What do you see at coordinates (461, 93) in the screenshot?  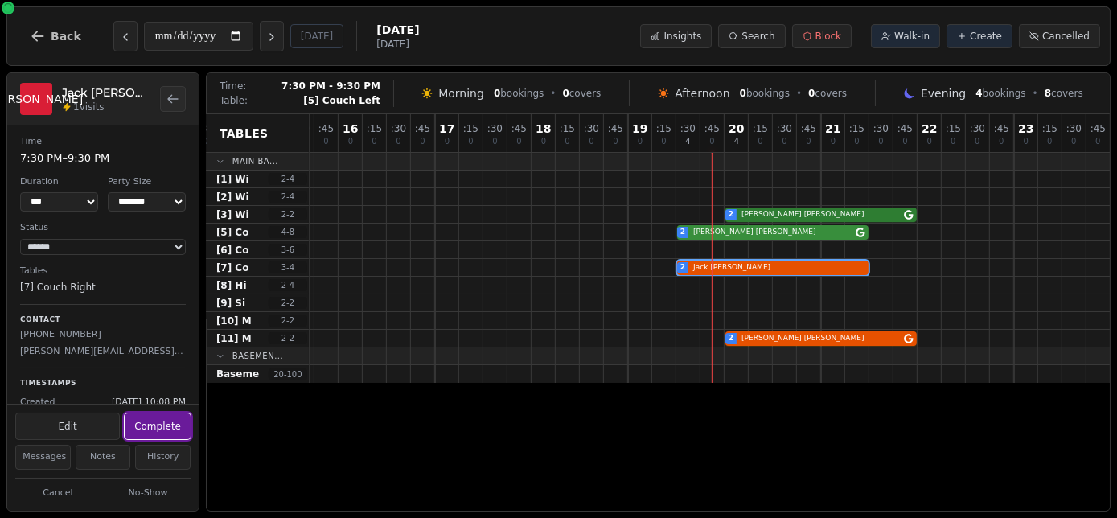 I see `span: Morning` at bounding box center [461, 93].